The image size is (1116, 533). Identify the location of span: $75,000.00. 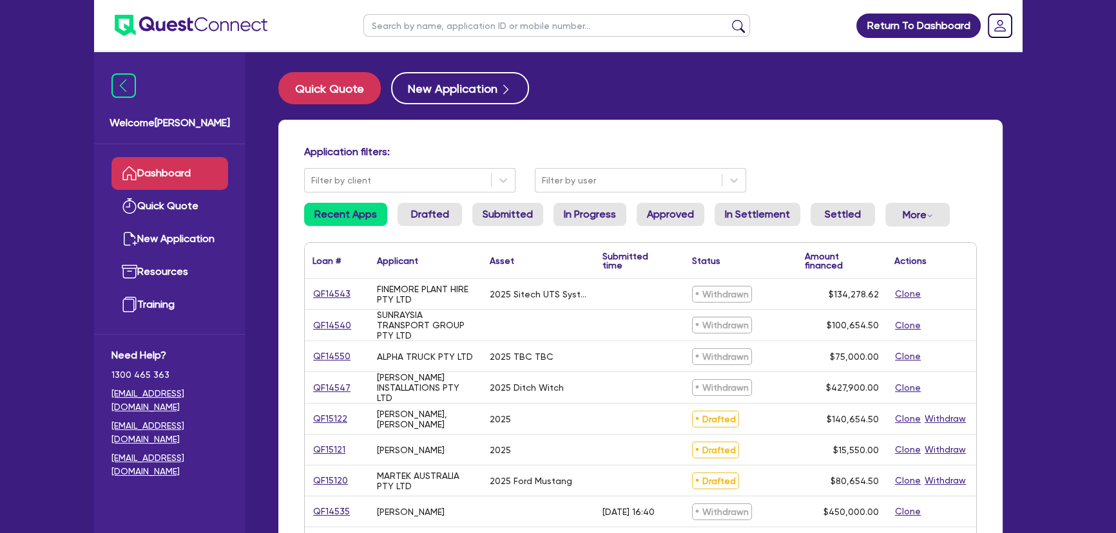
(854, 357).